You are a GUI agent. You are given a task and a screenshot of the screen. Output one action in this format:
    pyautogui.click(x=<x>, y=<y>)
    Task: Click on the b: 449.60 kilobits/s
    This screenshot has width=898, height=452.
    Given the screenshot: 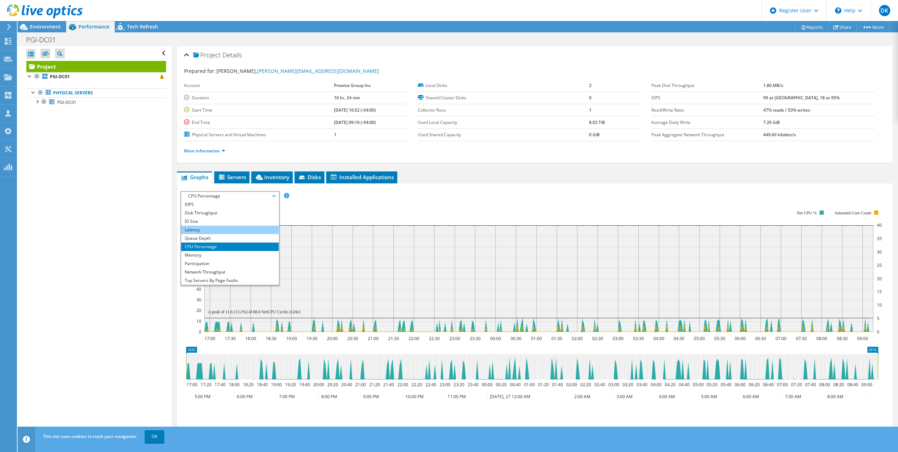 What is the action you would take?
    pyautogui.click(x=779, y=134)
    